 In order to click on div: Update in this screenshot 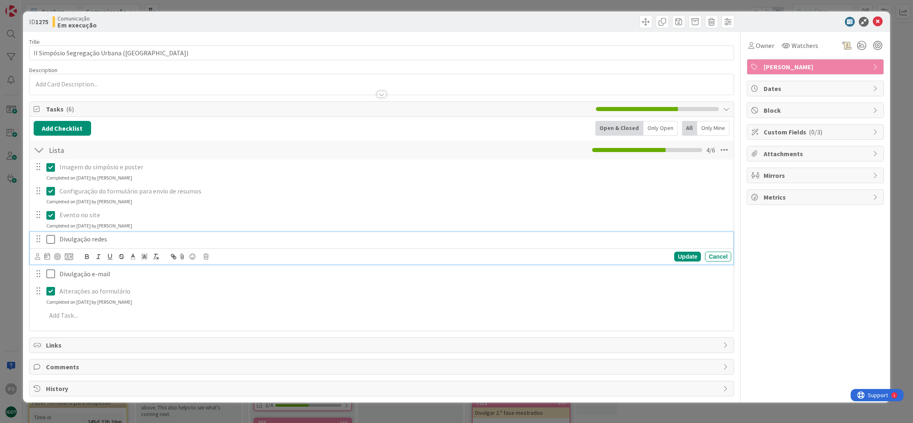, I will do `click(687, 257)`.